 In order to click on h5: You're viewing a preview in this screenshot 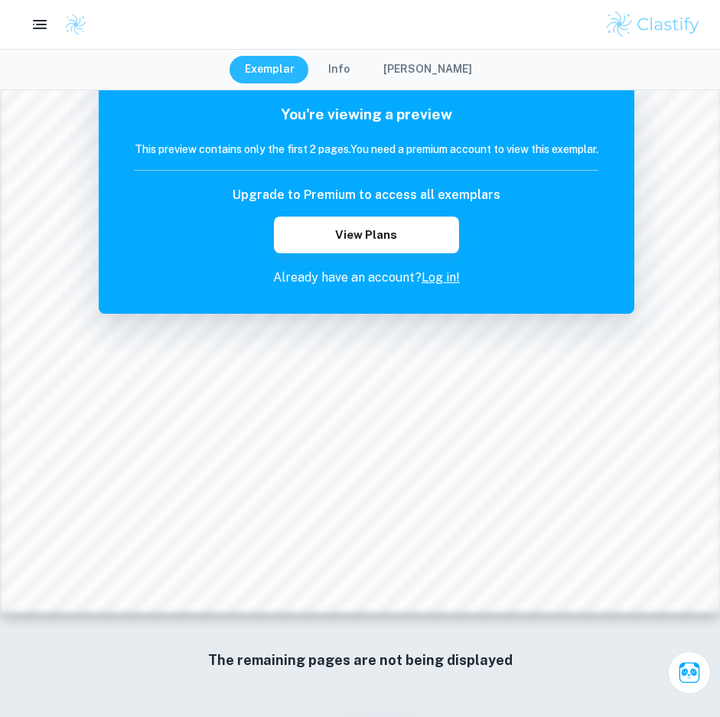, I will do `click(366, 114)`.